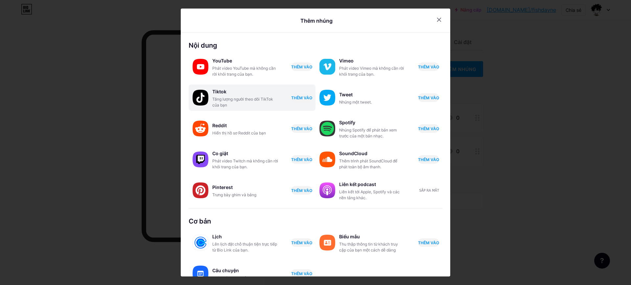 The width and height of the screenshot is (631, 285). Describe the element at coordinates (201, 129) in the screenshot. I see `img: reddit` at that location.